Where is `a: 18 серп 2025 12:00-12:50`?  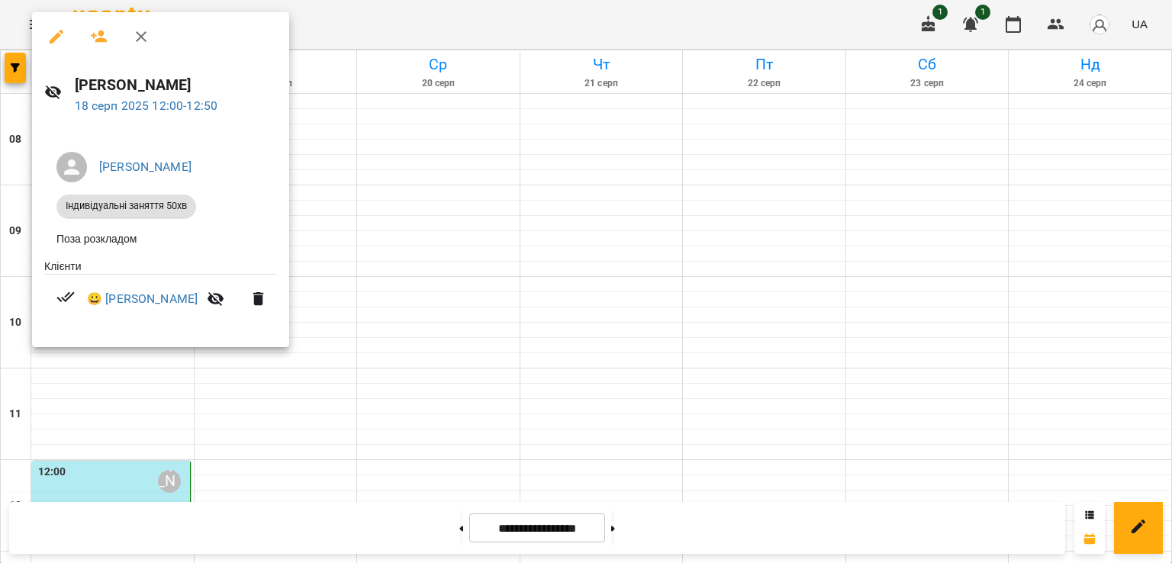 a: 18 серп 2025 12:00-12:50 is located at coordinates (146, 105).